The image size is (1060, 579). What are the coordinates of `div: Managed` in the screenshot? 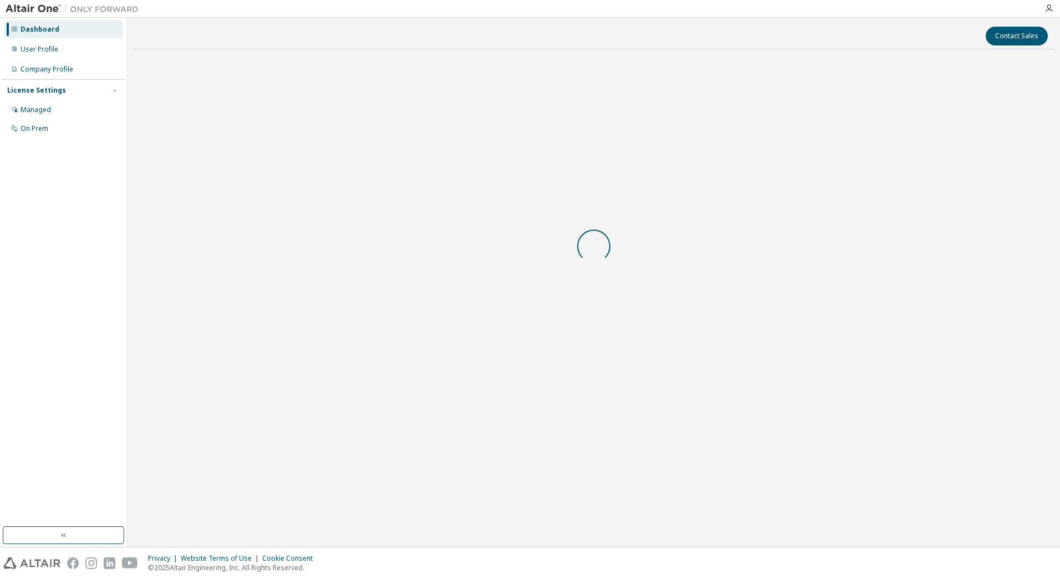 It's located at (35, 110).